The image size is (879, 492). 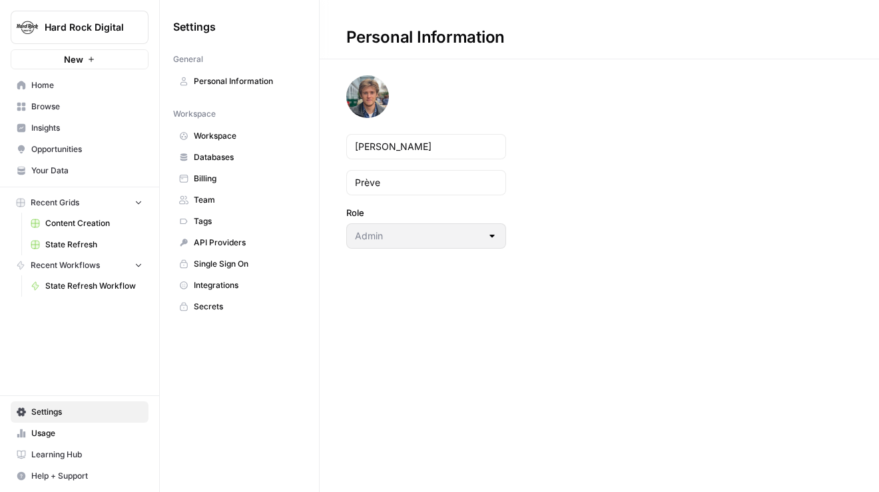 What do you see at coordinates (87, 128) in the screenshot?
I see `span: Insights` at bounding box center [87, 128].